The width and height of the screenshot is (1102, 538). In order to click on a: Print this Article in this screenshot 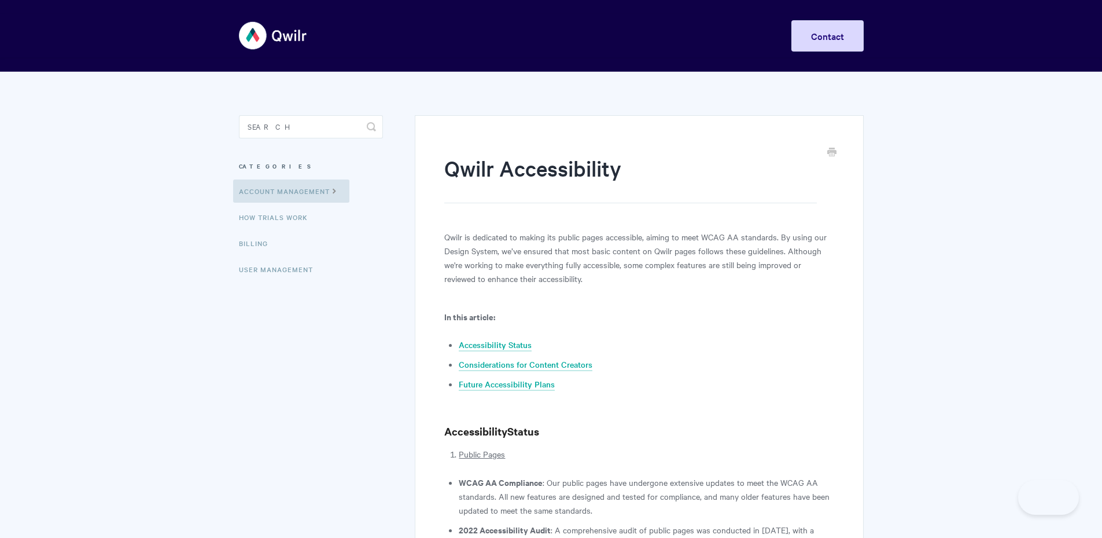, I will do `click(832, 153)`.